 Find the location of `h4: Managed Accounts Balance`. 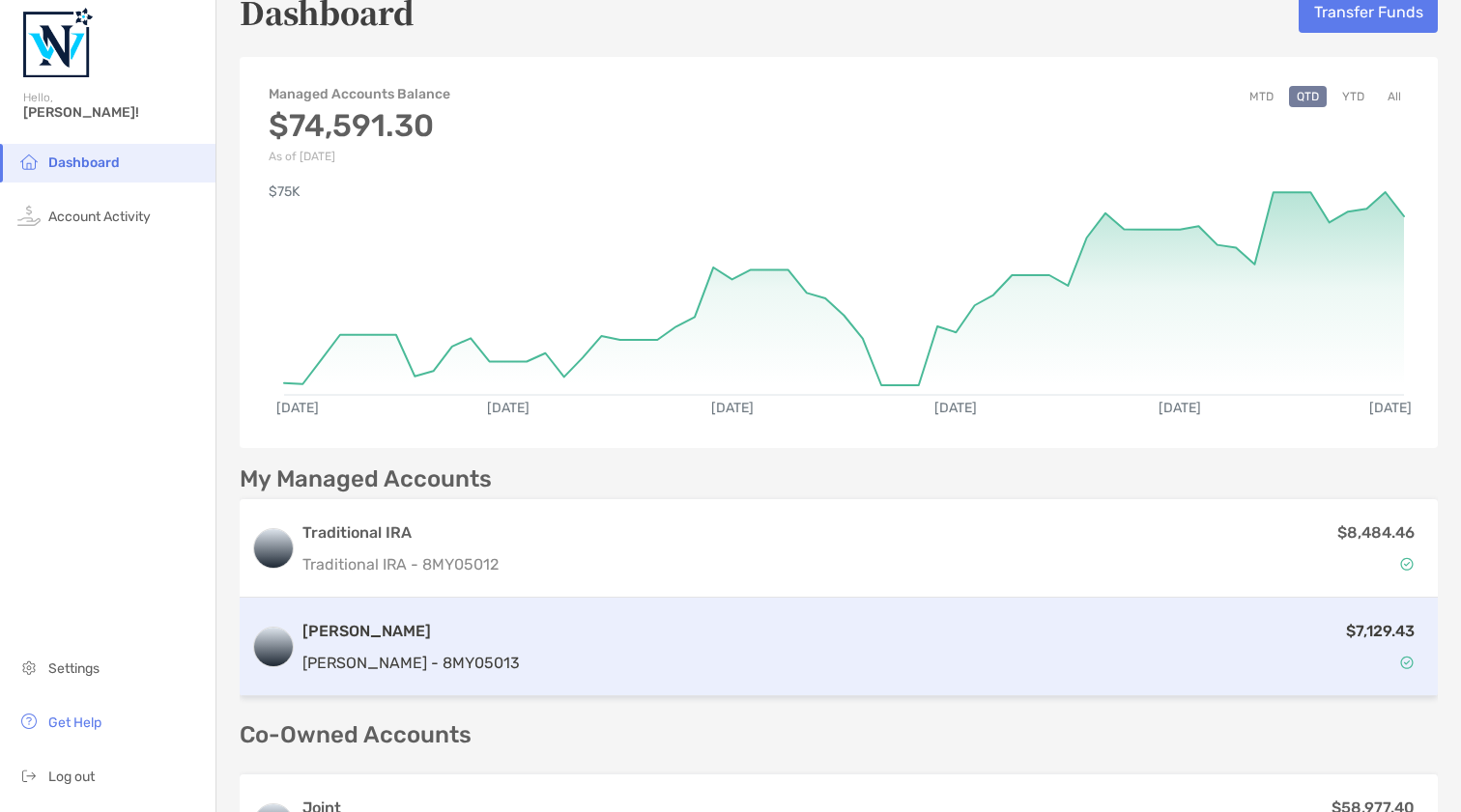

h4: Managed Accounts Balance is located at coordinates (359, 94).